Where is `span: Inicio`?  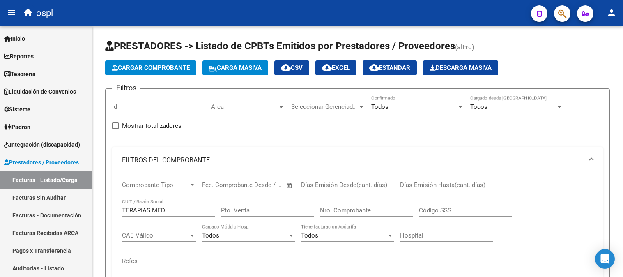
span: Inicio is located at coordinates (14, 39).